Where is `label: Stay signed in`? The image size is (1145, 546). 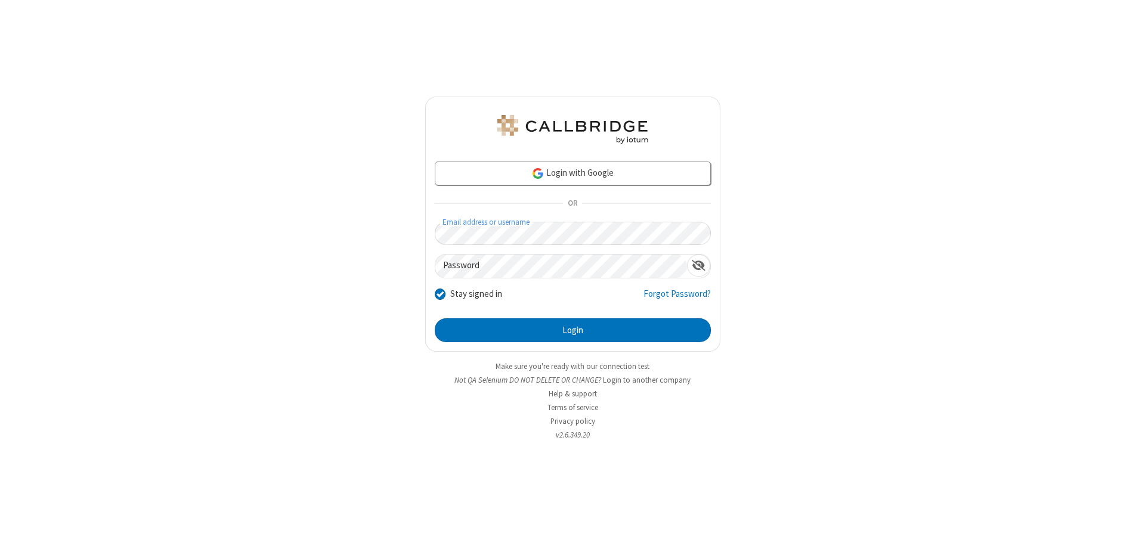
label: Stay signed in is located at coordinates (476, 294).